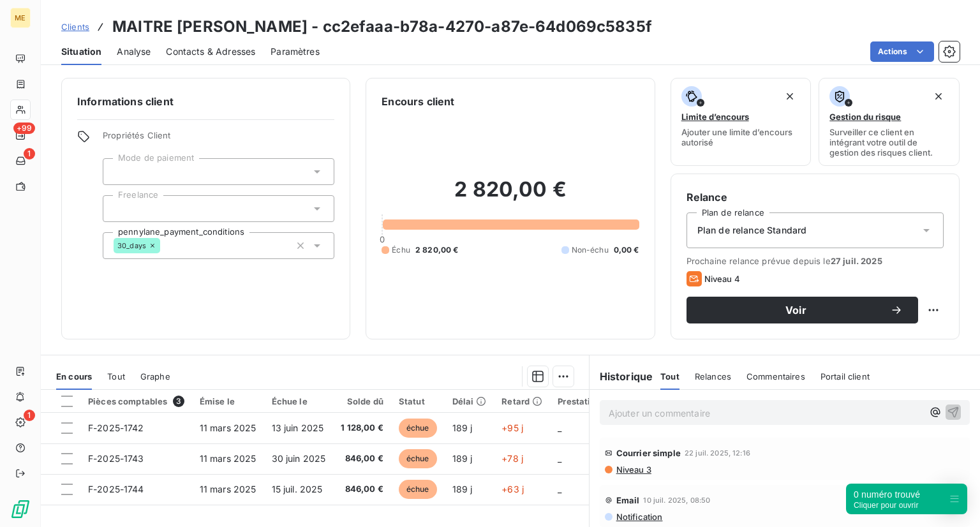 This screenshot has width=980, height=527. Describe the element at coordinates (205, 101) in the screenshot. I see `h6: Informations client` at that location.